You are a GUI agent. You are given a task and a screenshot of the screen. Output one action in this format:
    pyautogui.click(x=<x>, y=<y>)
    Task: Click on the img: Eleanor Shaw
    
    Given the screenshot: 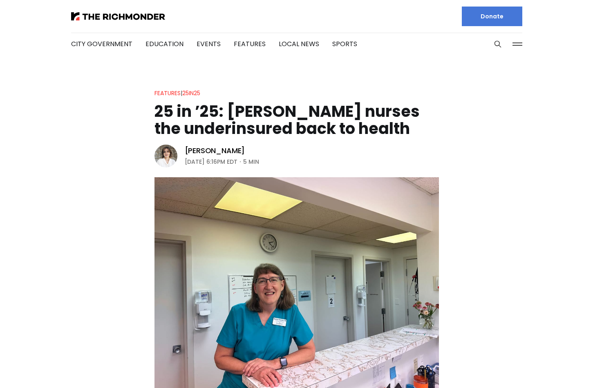 What is the action you would take?
    pyautogui.click(x=166, y=156)
    